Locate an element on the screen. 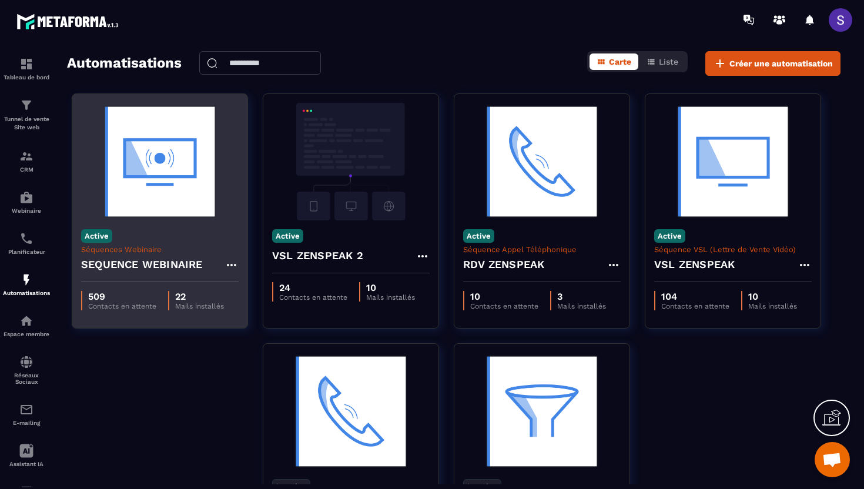 This screenshot has height=489, width=864. p: CRM is located at coordinates (26, 169).